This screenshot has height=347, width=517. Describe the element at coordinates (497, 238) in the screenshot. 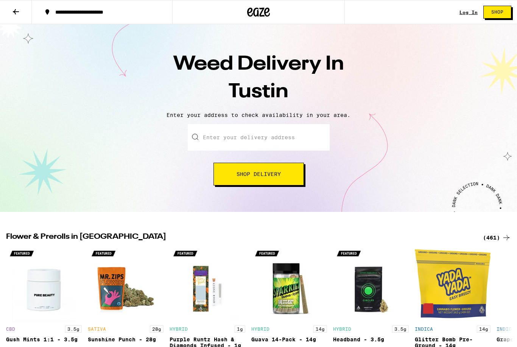

I see `div: (461)` at that location.